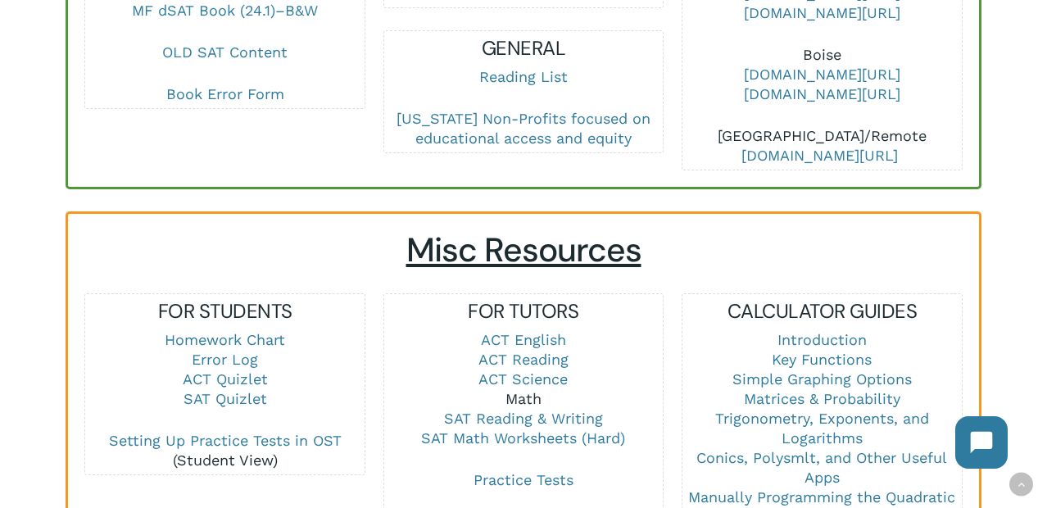  Describe the element at coordinates (224, 10) in the screenshot. I see `a: MF dSAT Book (24.1)–B&W` at that location.